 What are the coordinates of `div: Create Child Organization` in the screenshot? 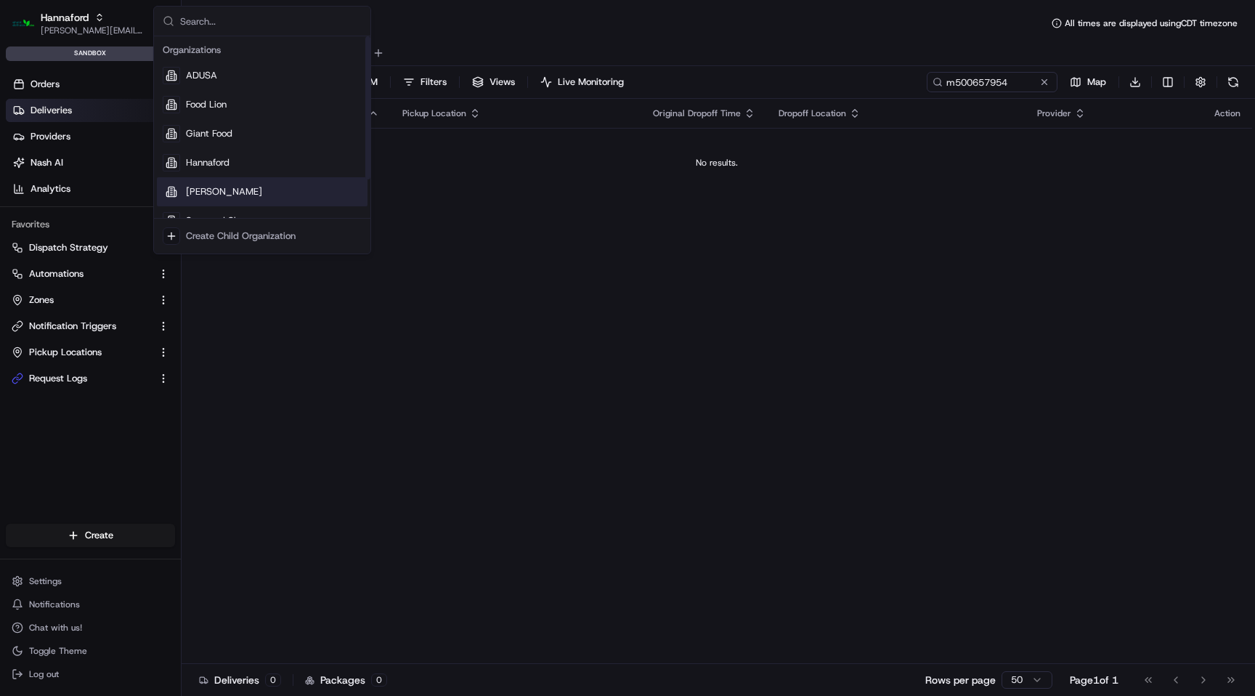 It's located at (240, 236).